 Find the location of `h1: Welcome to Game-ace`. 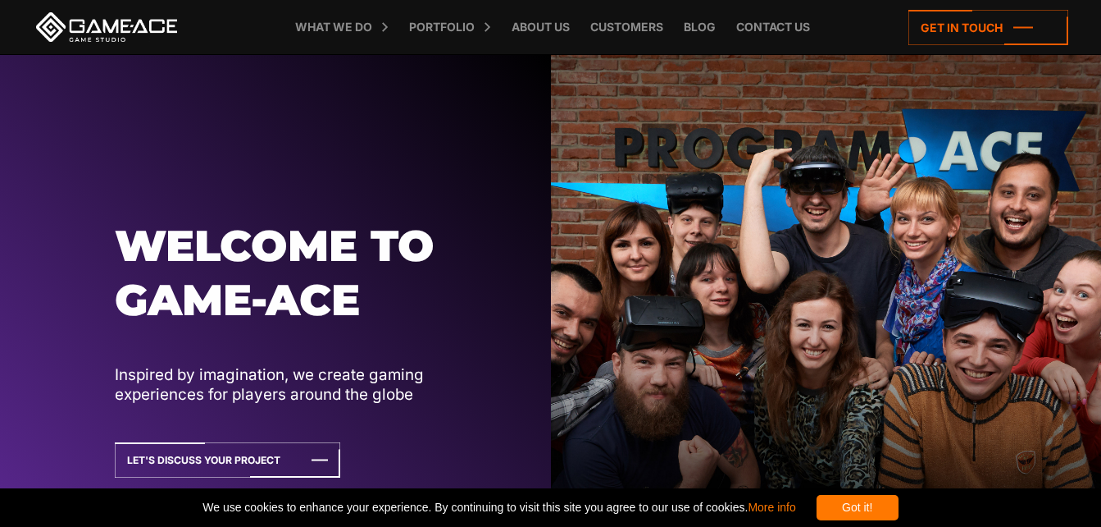

h1: Welcome to Game-ace is located at coordinates (308, 272).